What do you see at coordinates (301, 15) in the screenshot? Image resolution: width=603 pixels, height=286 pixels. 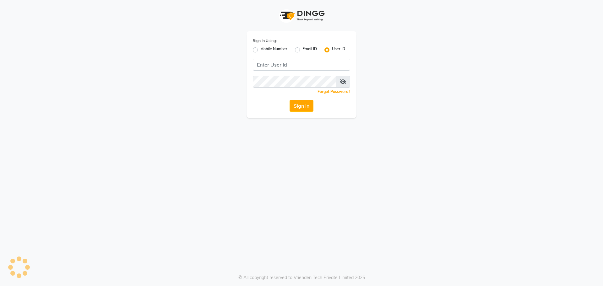 I see `img: logo1.svg` at bounding box center [301, 15].